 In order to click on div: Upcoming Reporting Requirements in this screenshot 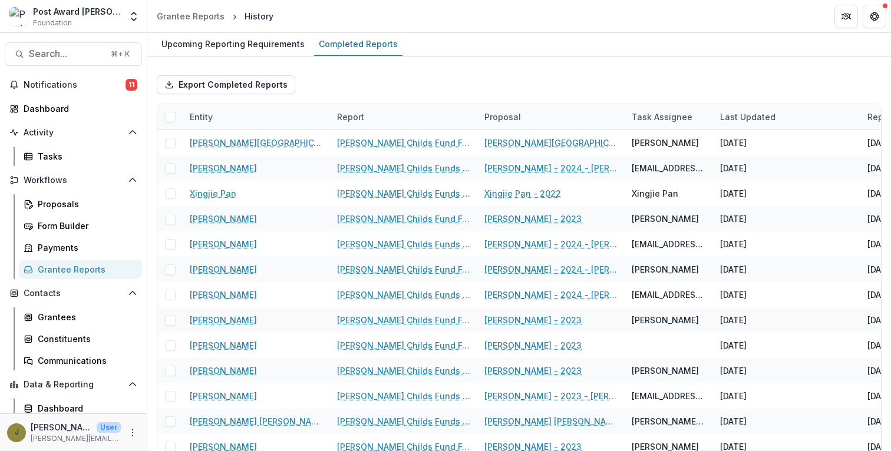, I will do `click(233, 44)`.